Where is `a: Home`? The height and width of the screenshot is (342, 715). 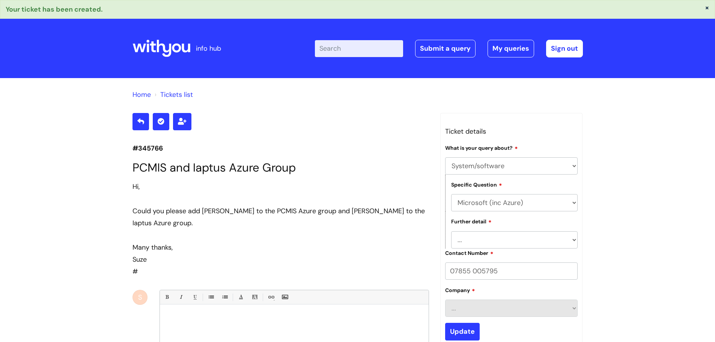 a: Home is located at coordinates (141, 95).